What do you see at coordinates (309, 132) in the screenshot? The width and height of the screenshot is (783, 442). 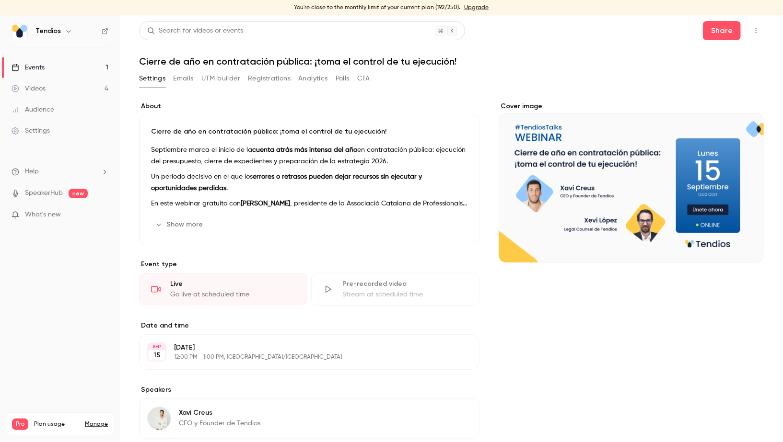 I see `p: Cierre de año en contratación pública: ¡toma el control de tu ejecución!` at bounding box center [309, 132].